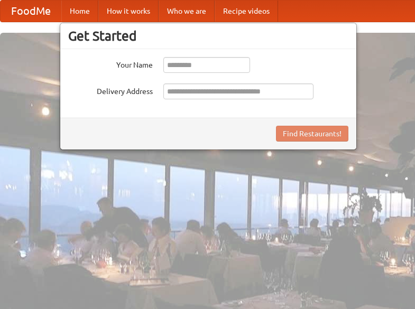  Describe the element at coordinates (31, 11) in the screenshot. I see `a: FoodMe` at that location.